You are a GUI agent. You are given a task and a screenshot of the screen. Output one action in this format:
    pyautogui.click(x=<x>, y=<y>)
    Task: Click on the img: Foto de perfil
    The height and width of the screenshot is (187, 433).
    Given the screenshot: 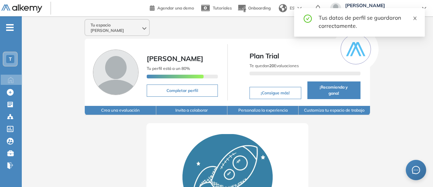 What is the action you would take?
    pyautogui.click(x=116, y=72)
    